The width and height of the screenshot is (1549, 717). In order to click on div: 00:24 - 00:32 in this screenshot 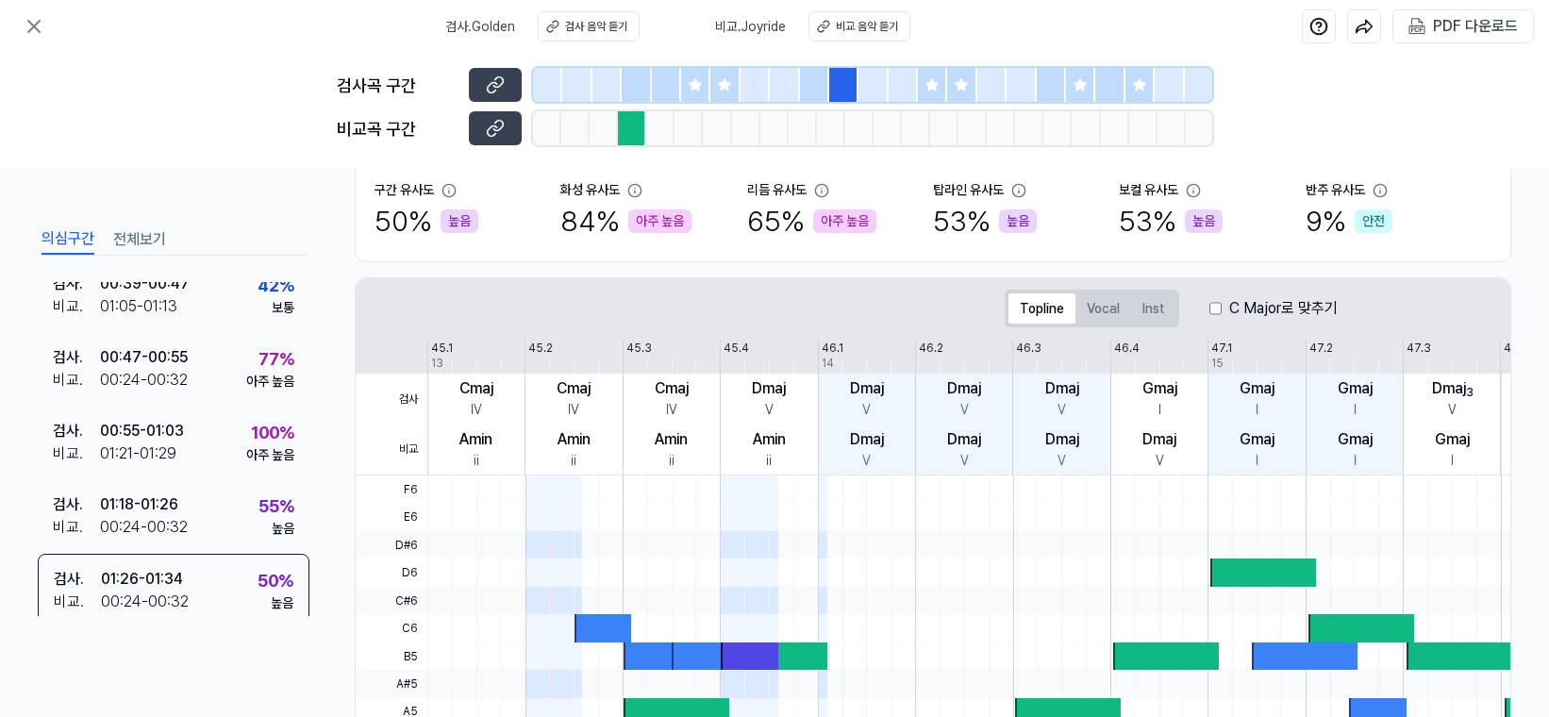, I will do `click(144, 602)`.